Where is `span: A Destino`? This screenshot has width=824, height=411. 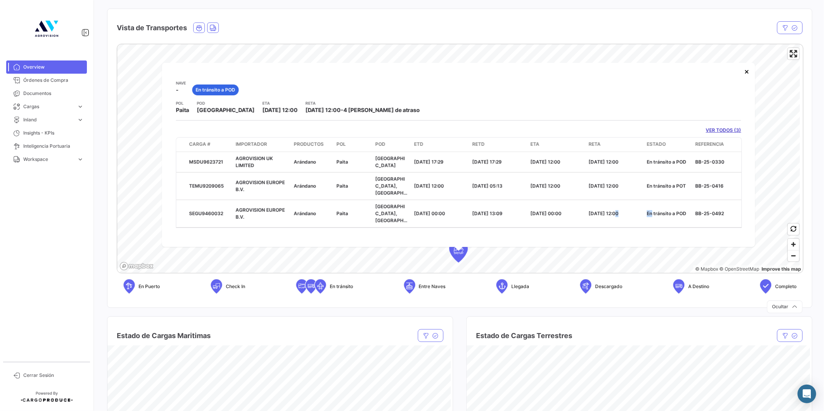 span: A Destino is located at coordinates (698, 287).